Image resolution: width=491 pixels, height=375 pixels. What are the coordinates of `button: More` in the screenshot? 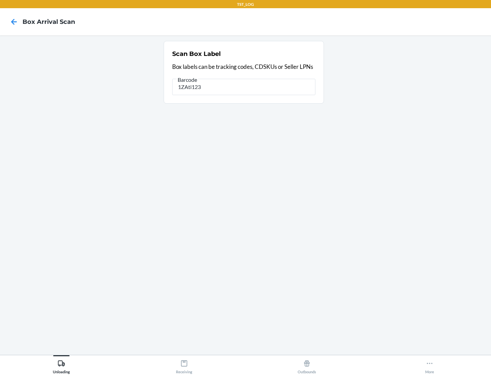 It's located at (429, 364).